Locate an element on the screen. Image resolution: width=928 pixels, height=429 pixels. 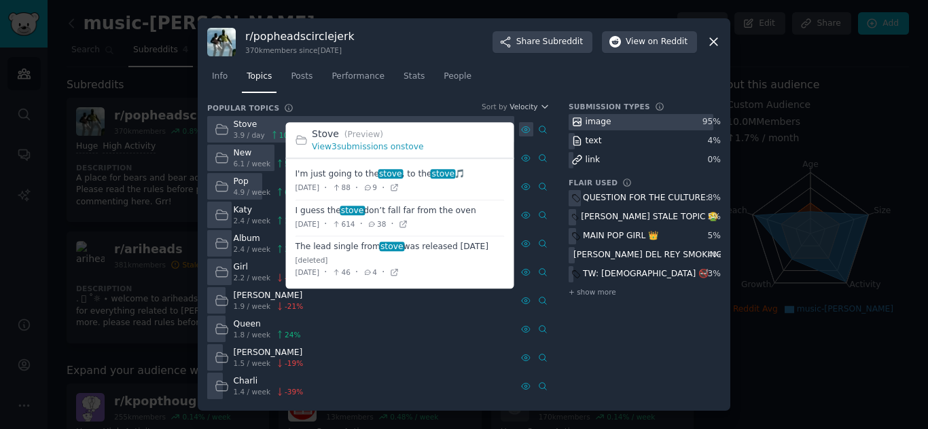
span: Subreddit is located at coordinates (562, 42).